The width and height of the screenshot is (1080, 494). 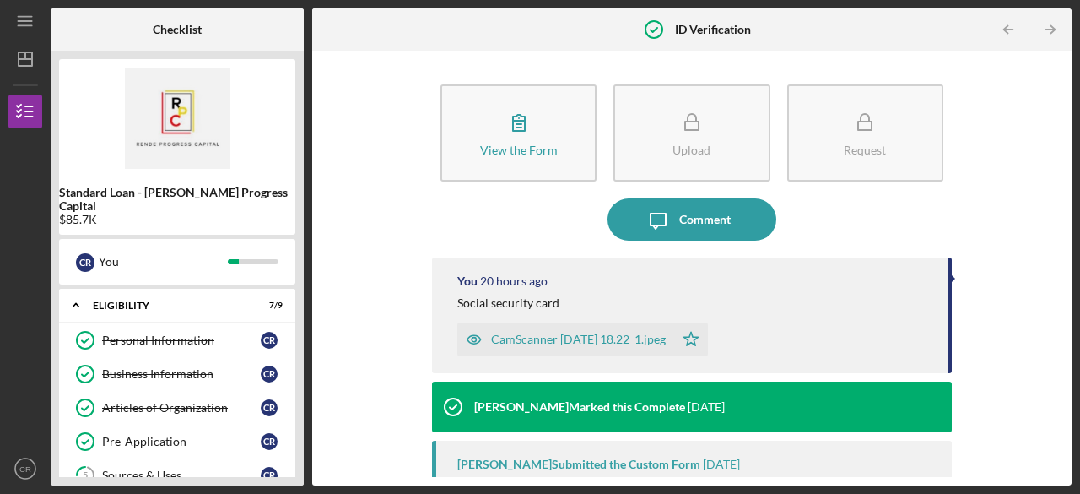 What do you see at coordinates (705, 219) in the screenshot?
I see `div: Comment` at bounding box center [705, 219].